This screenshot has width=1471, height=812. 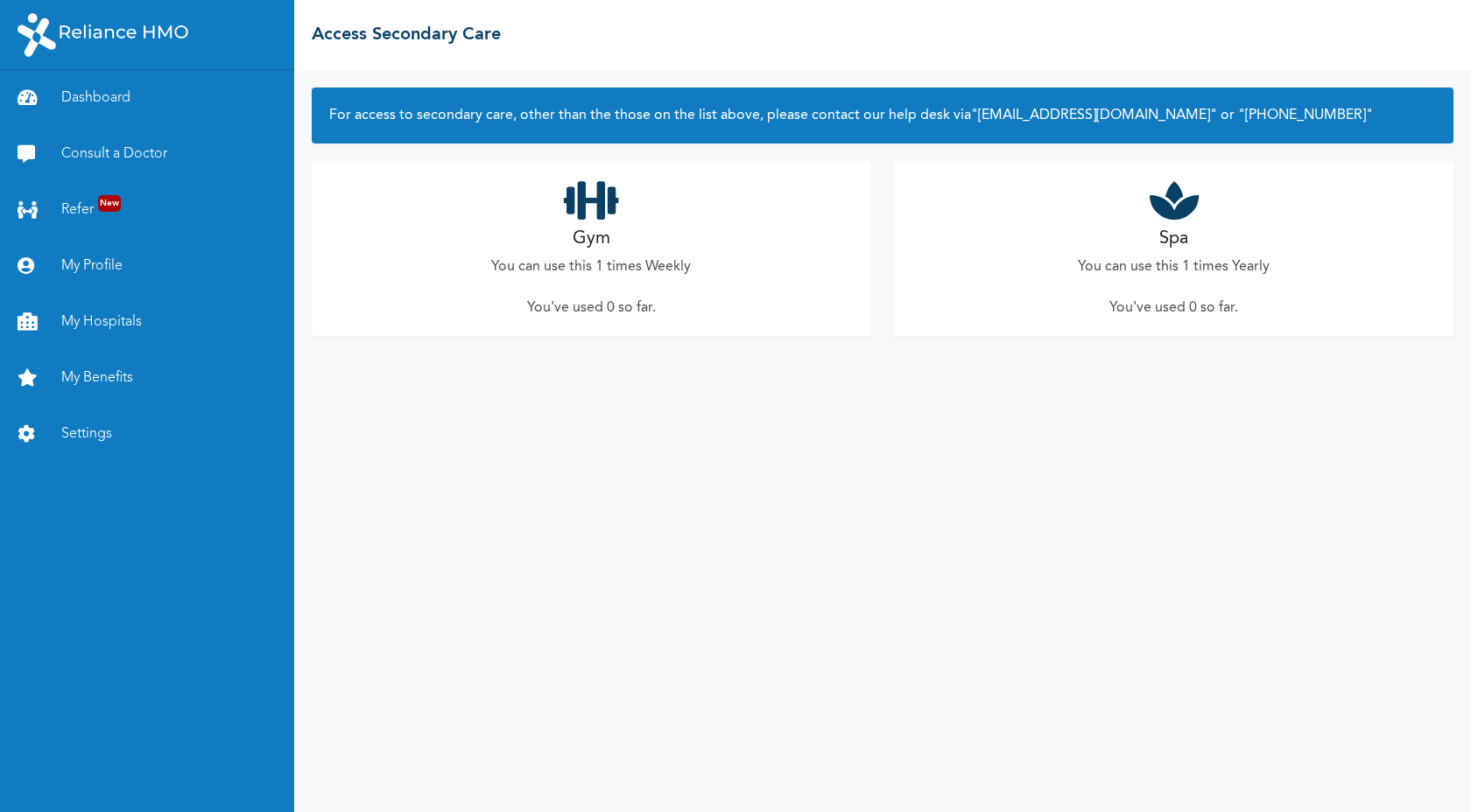 I want to click on p: You can use this 1 times Yearly, so click(x=1173, y=267).